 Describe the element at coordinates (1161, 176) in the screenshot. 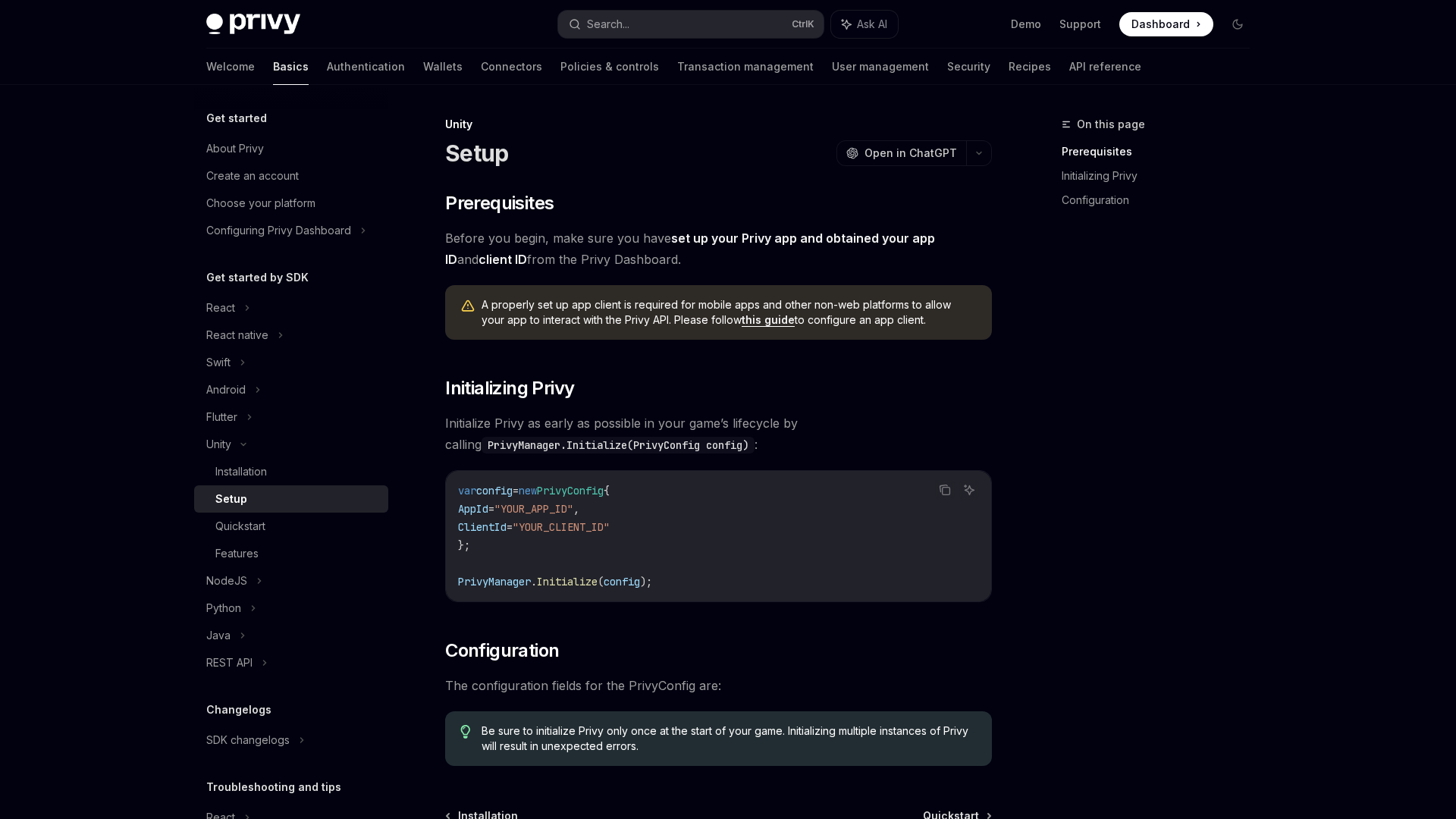

I see `a: Initializing Privy` at that location.